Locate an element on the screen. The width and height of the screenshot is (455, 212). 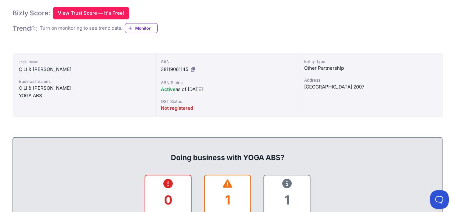
div: Business names is located at coordinates (84, 81).